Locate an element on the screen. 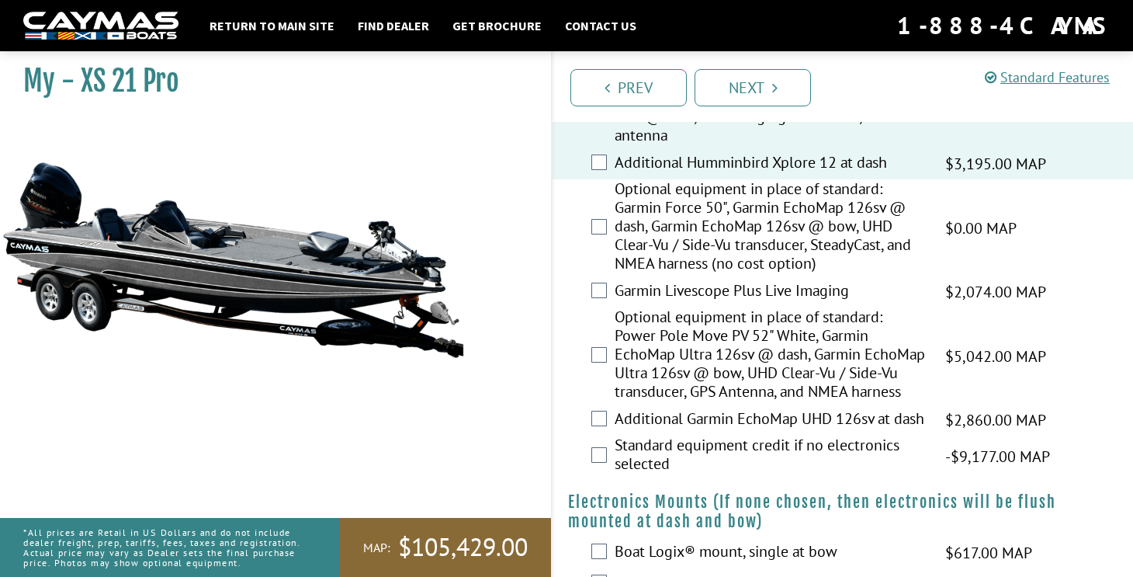  label: Optional equipment in place of standard: Garmin Force 50", Garmin EchoMap 126sv @ dash, Garmin Ec... is located at coordinates (770, 227).